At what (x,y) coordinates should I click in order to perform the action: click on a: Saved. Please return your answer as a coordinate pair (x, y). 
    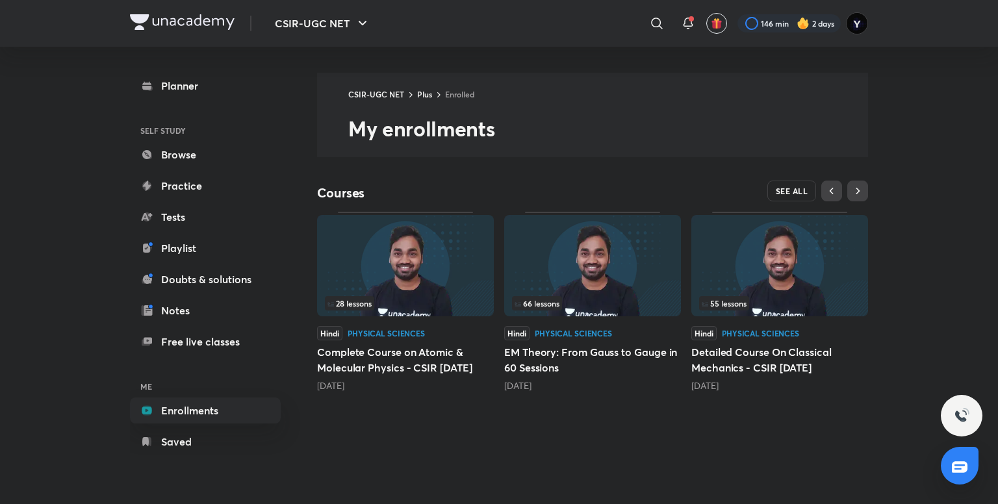
    Looking at the image, I should click on (205, 442).